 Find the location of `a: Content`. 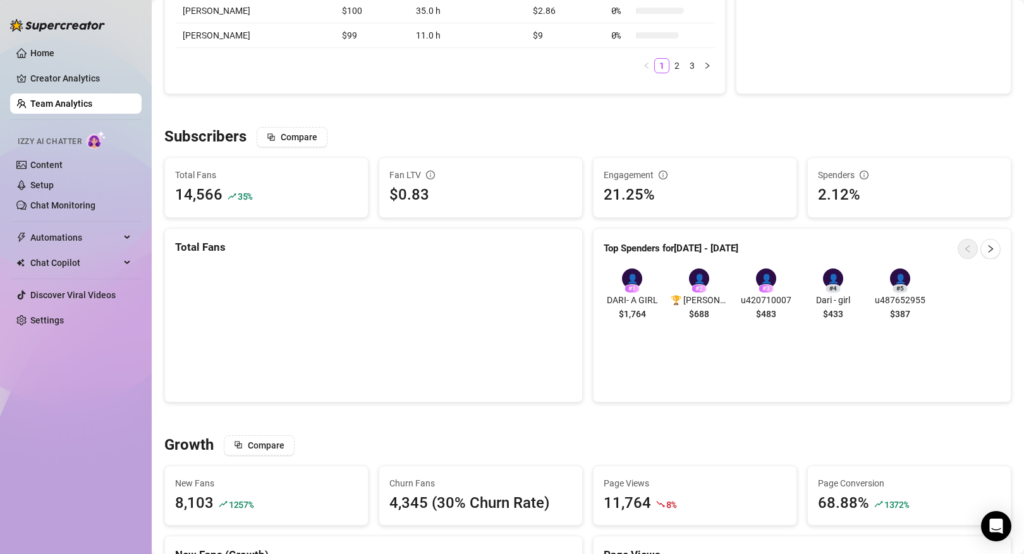

a: Content is located at coordinates (46, 165).